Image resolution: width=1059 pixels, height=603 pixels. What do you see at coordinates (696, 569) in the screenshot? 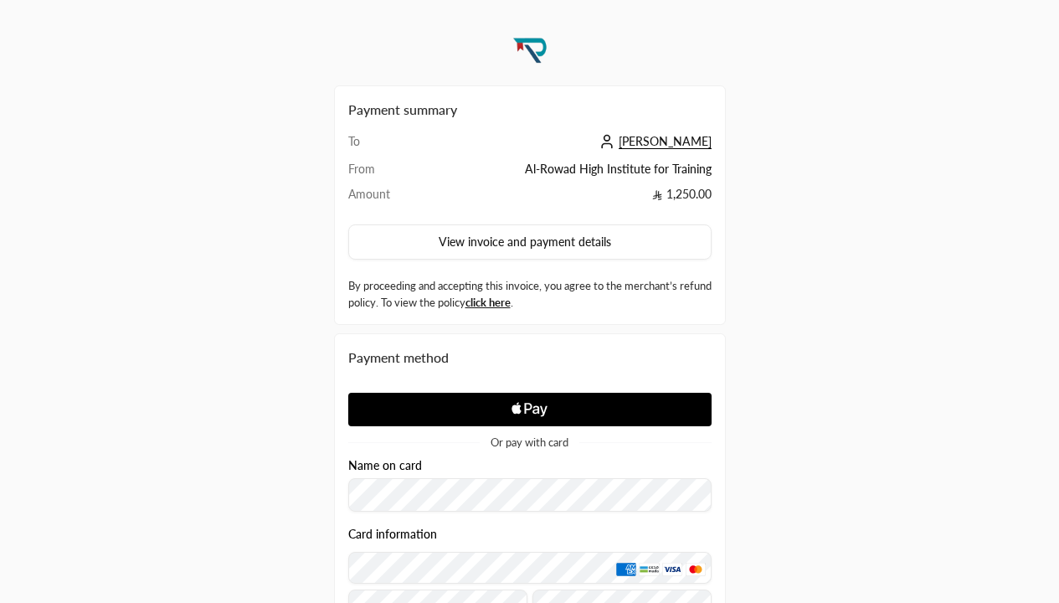
I see `img: MasterCard` at bounding box center [696, 569].